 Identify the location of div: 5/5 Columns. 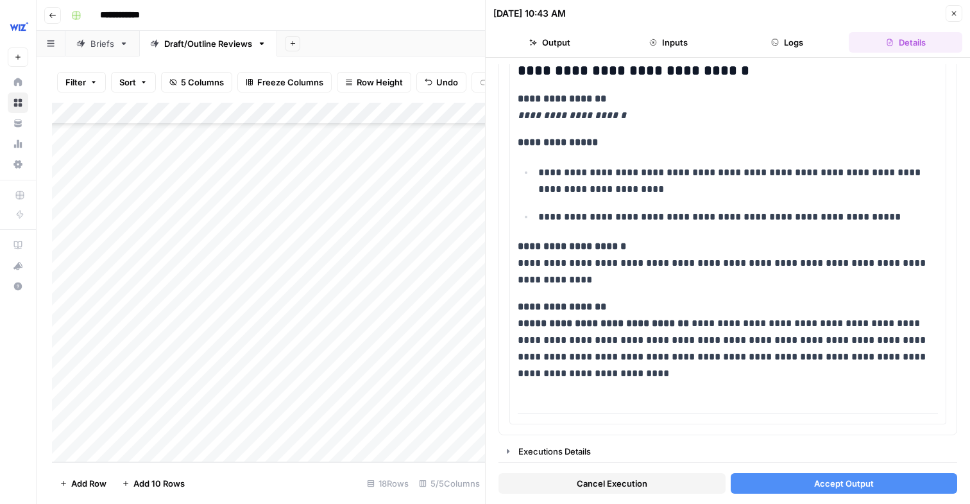
(449, 483).